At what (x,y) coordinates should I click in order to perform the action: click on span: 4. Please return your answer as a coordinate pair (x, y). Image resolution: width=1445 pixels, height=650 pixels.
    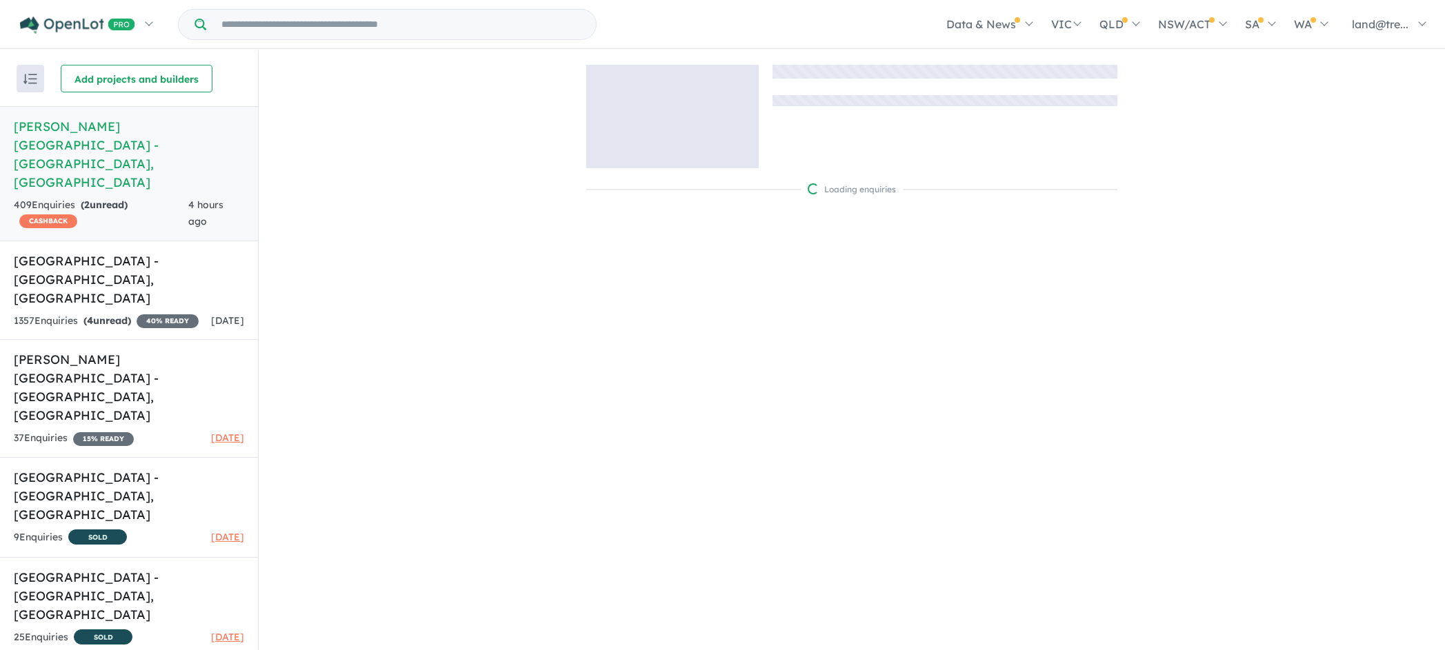
    Looking at the image, I should click on (90, 321).